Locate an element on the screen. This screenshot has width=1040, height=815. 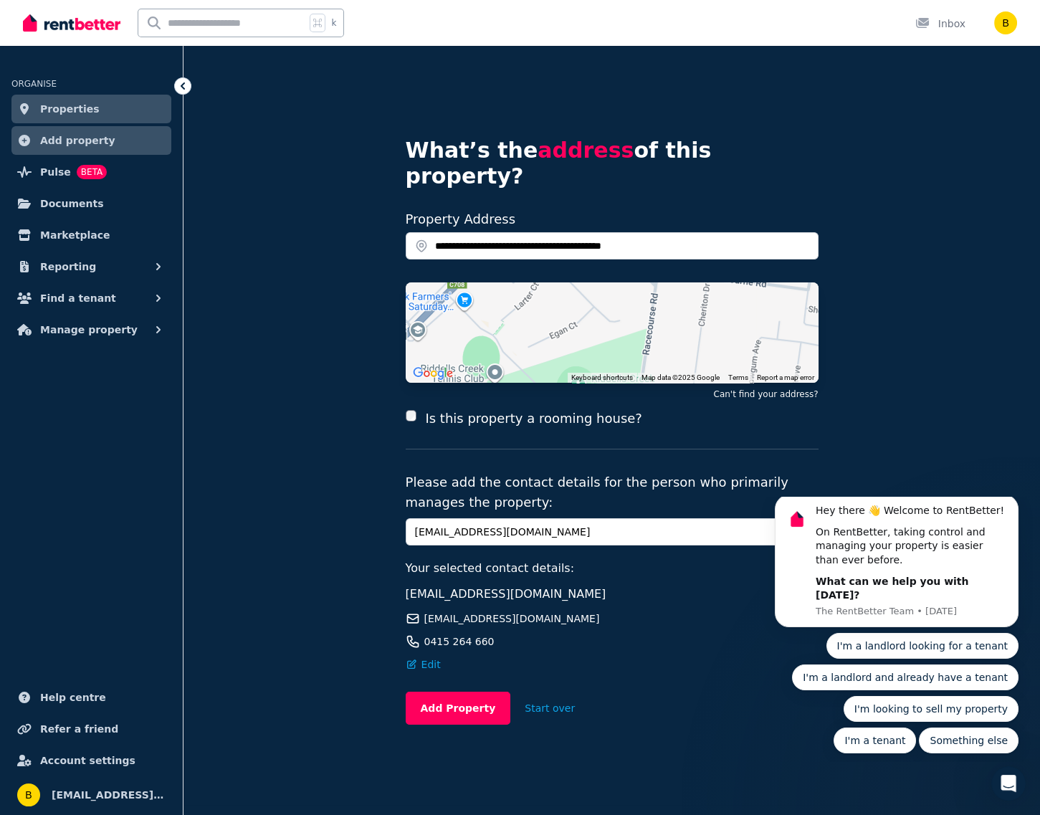
span: Account settings is located at coordinates (87, 761).